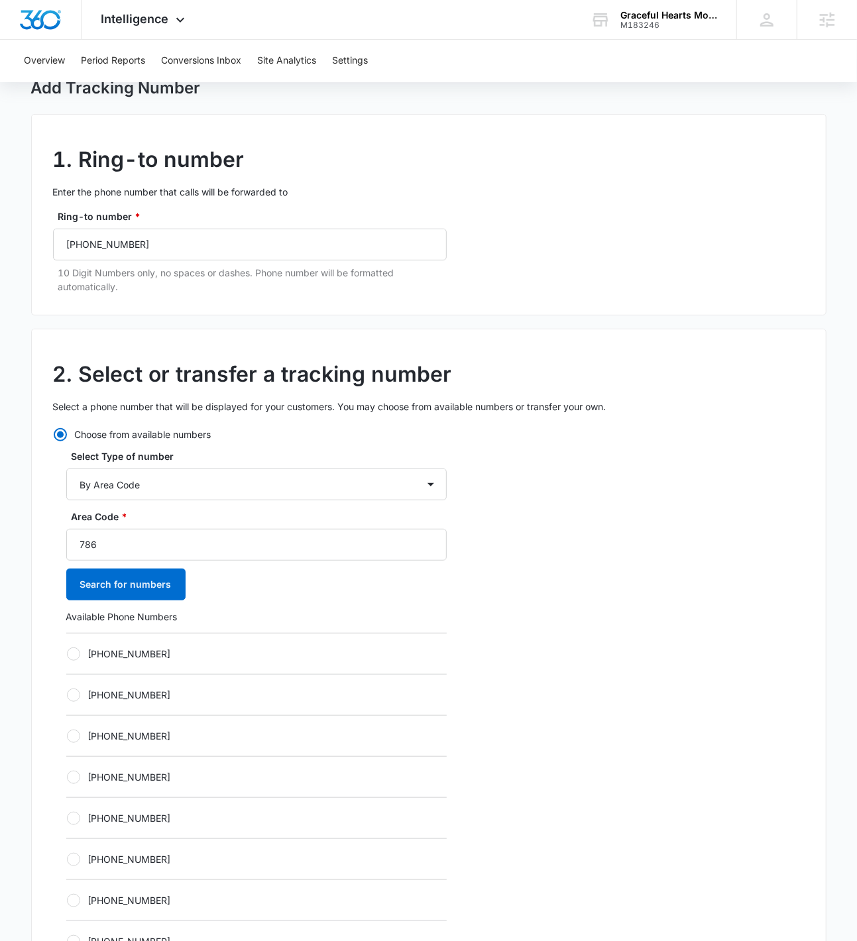 The width and height of the screenshot is (857, 941). What do you see at coordinates (256, 616) in the screenshot?
I see `p: Available Phone Numbers` at bounding box center [256, 616].